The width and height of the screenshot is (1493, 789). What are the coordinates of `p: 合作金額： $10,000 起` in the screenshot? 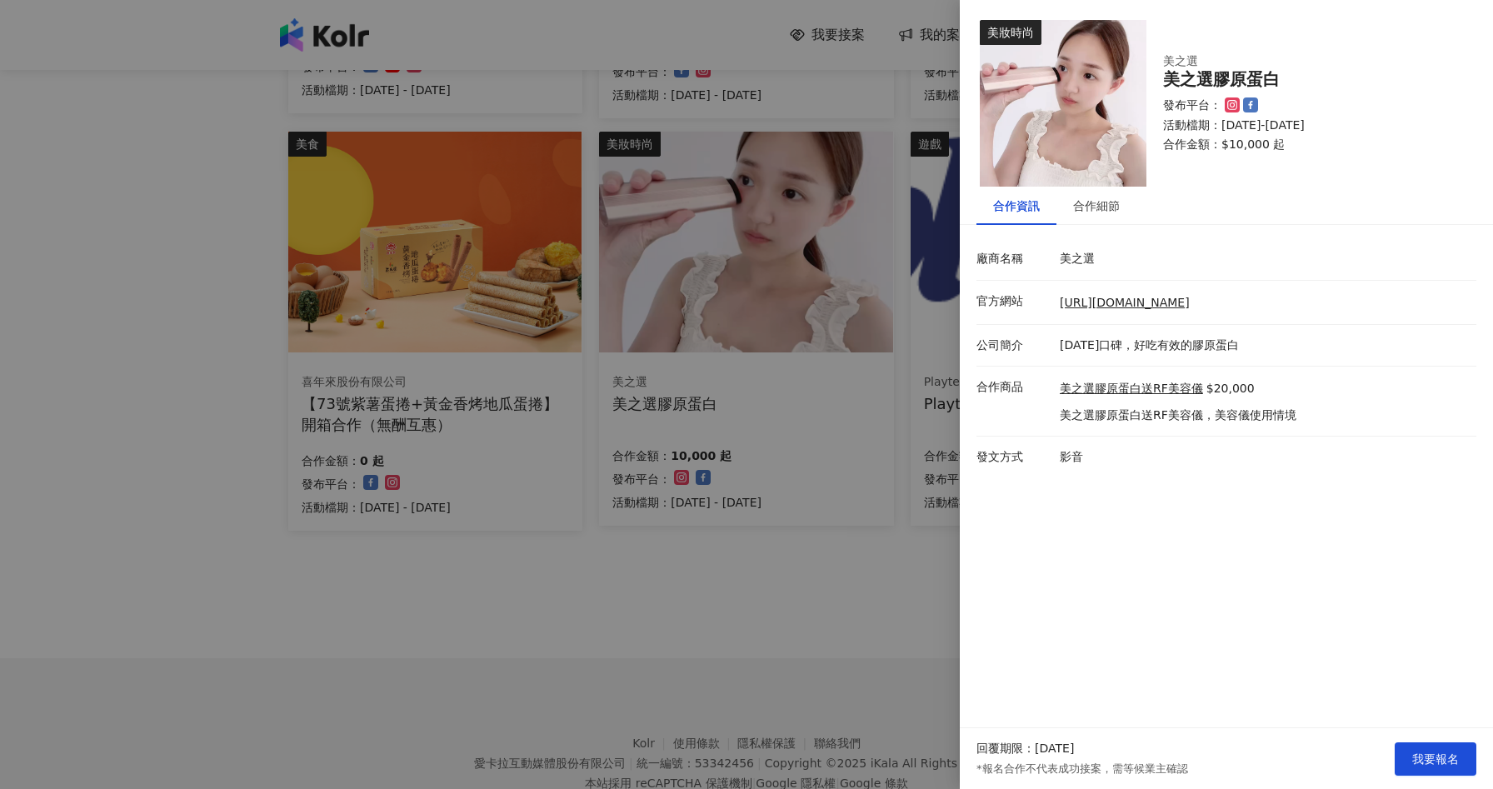 It's located at (1309, 145).